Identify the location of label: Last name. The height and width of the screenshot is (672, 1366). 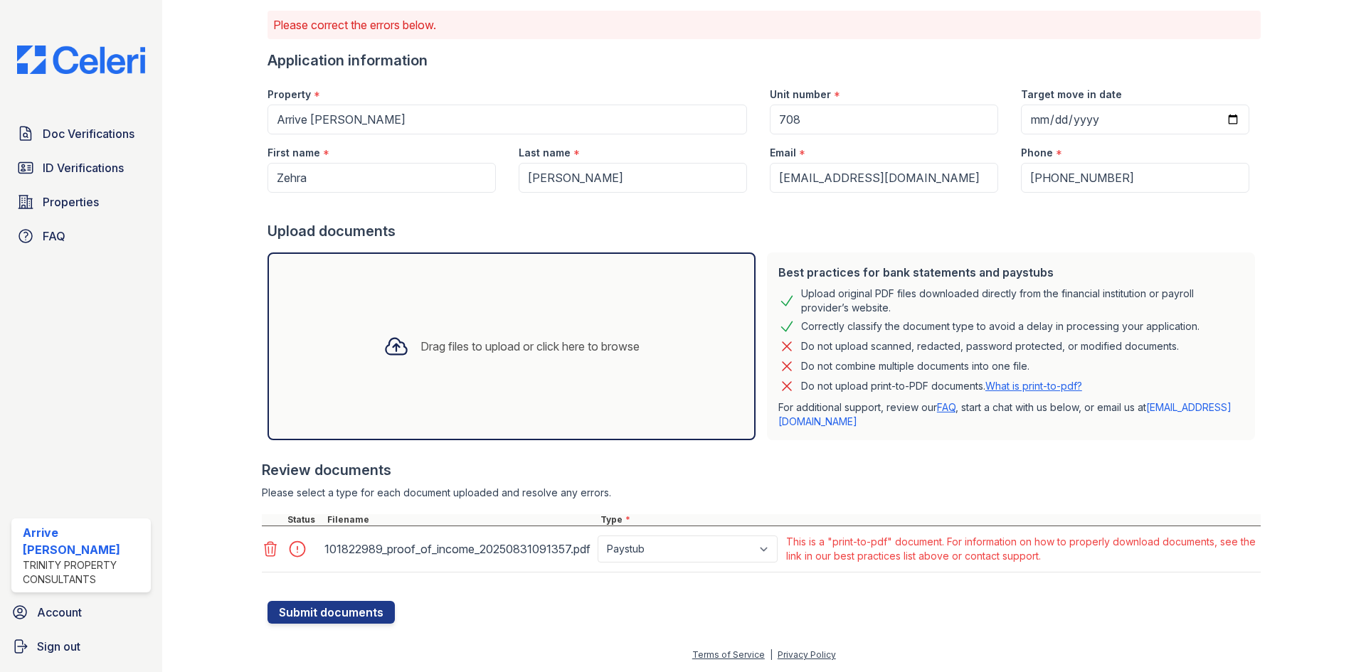
(544, 153).